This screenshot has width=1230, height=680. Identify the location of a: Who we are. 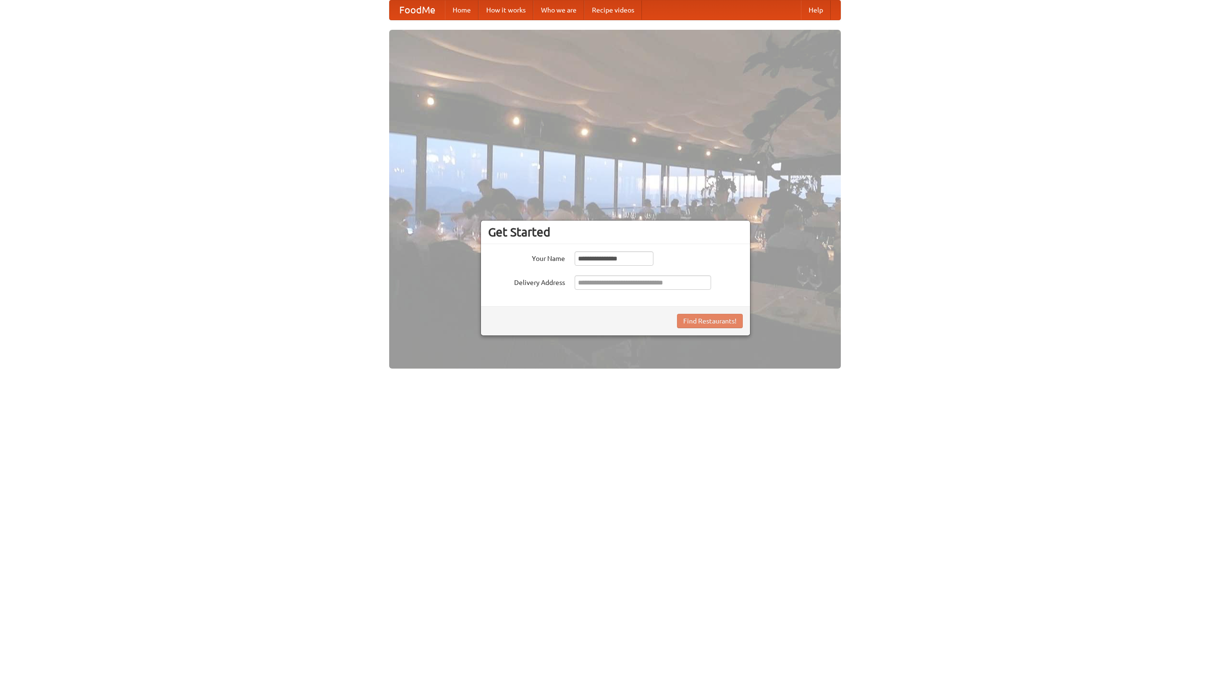
(559, 10).